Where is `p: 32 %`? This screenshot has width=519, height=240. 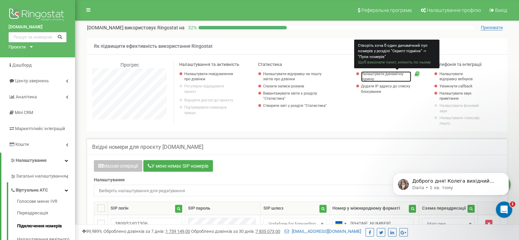 p: 32 % is located at coordinates (191, 28).